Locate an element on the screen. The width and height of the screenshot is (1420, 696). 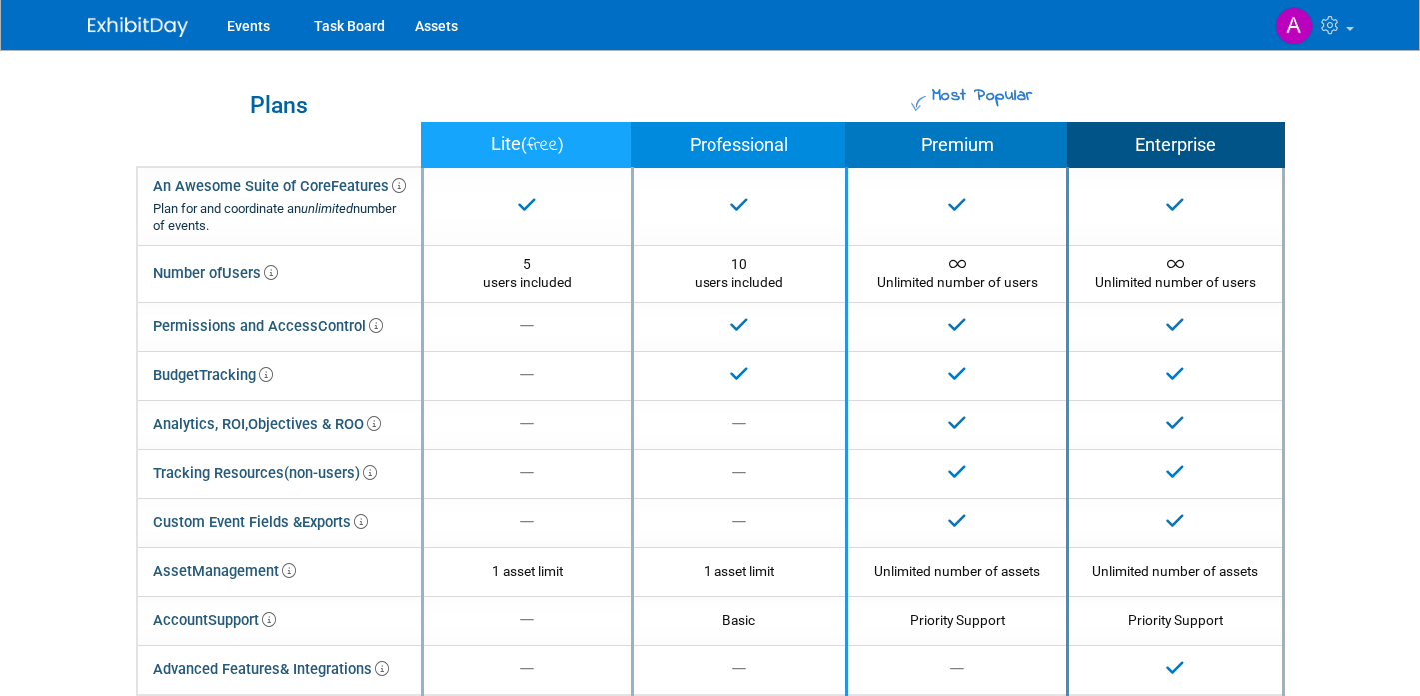
span: & Integrations is located at coordinates (334, 669).